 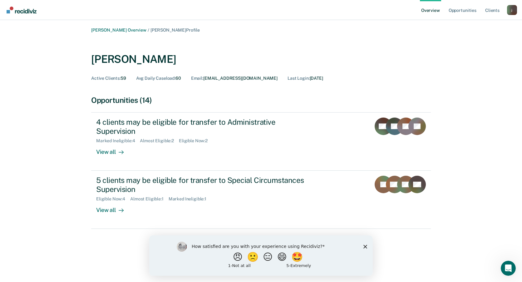 What do you see at coordinates (72, 30) in the screenshot?
I see `div: 1 - Not at all` at bounding box center [72, 30].